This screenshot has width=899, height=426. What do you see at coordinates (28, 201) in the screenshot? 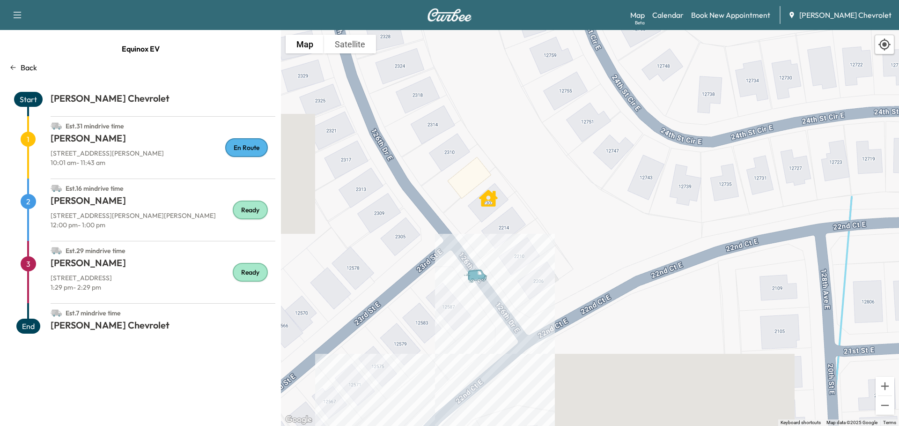
I see `span: 2` at bounding box center [28, 201].